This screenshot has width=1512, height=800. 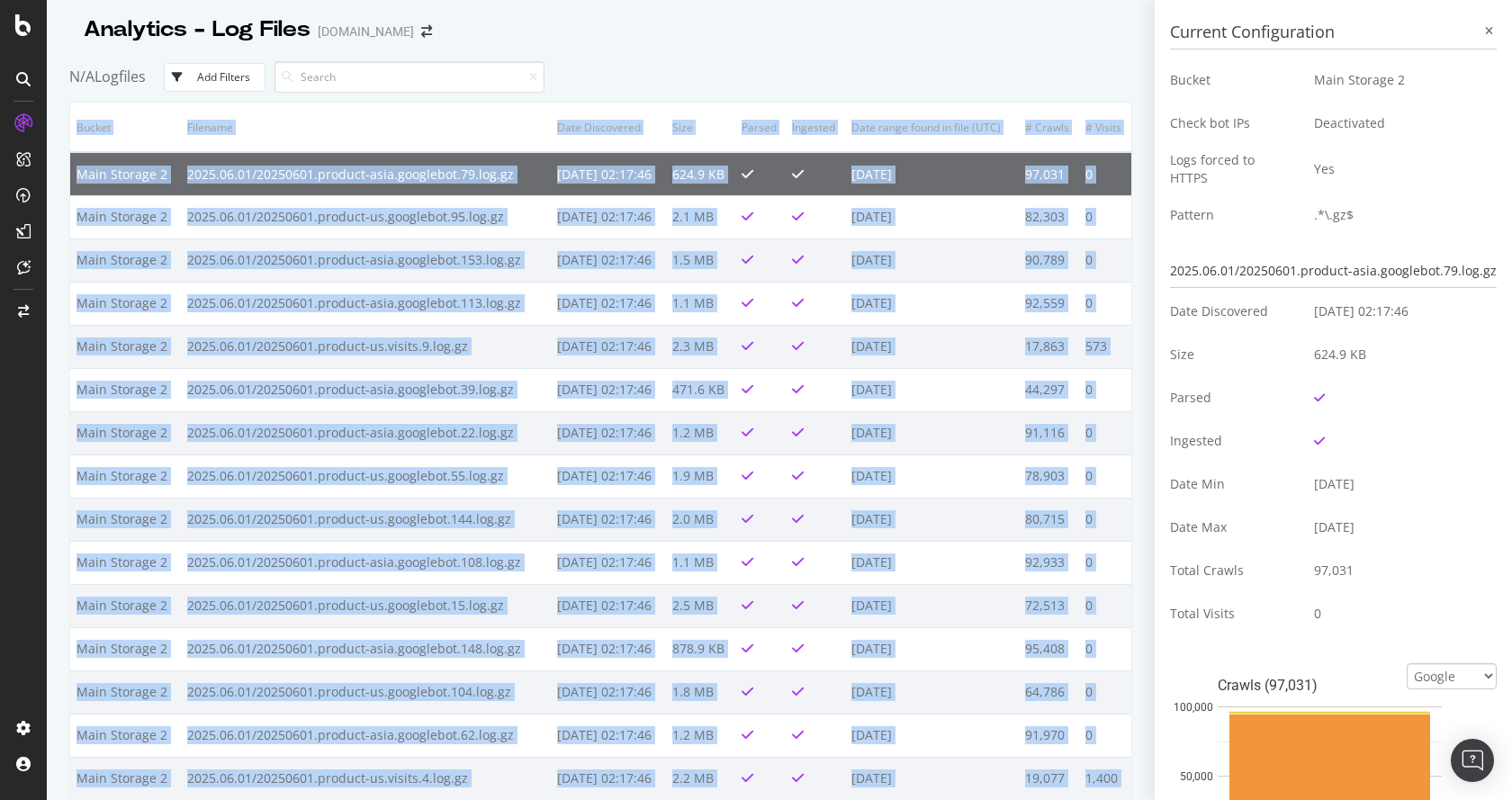 I want to click on td: 91,970, so click(x=1049, y=736).